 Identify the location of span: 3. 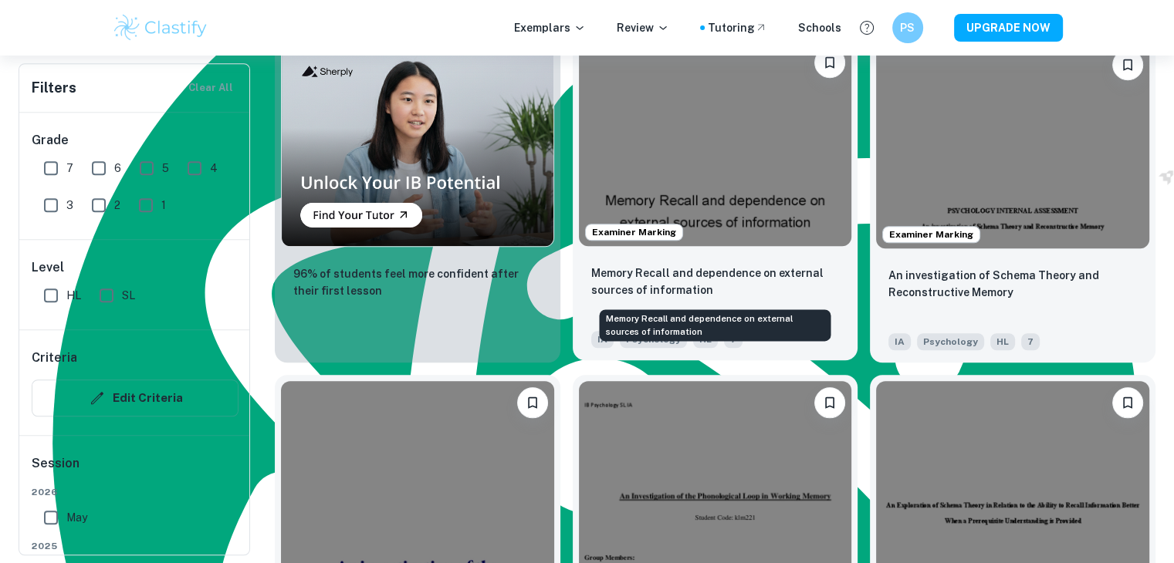
(69, 205).